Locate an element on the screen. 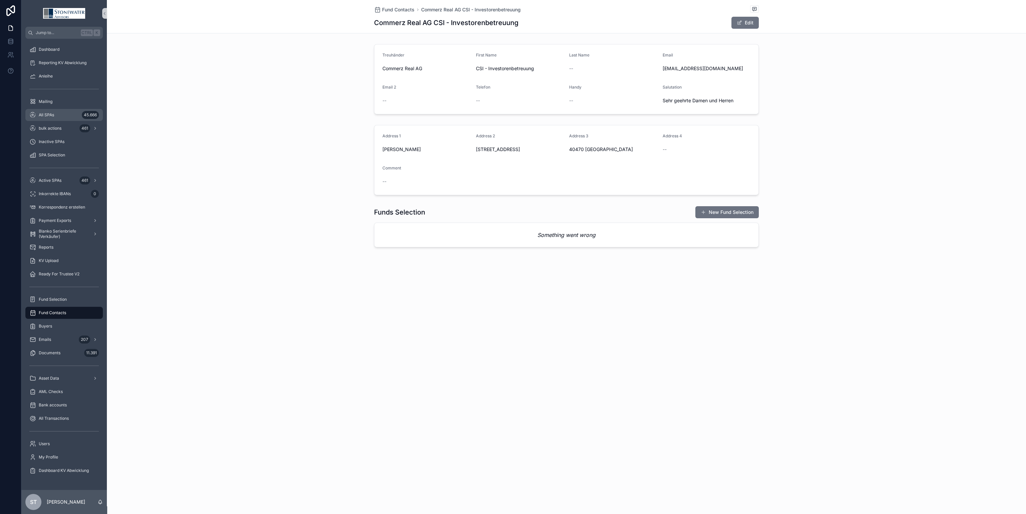 The width and height of the screenshot is (1026, 514). span: Anleihe is located at coordinates (46, 76).